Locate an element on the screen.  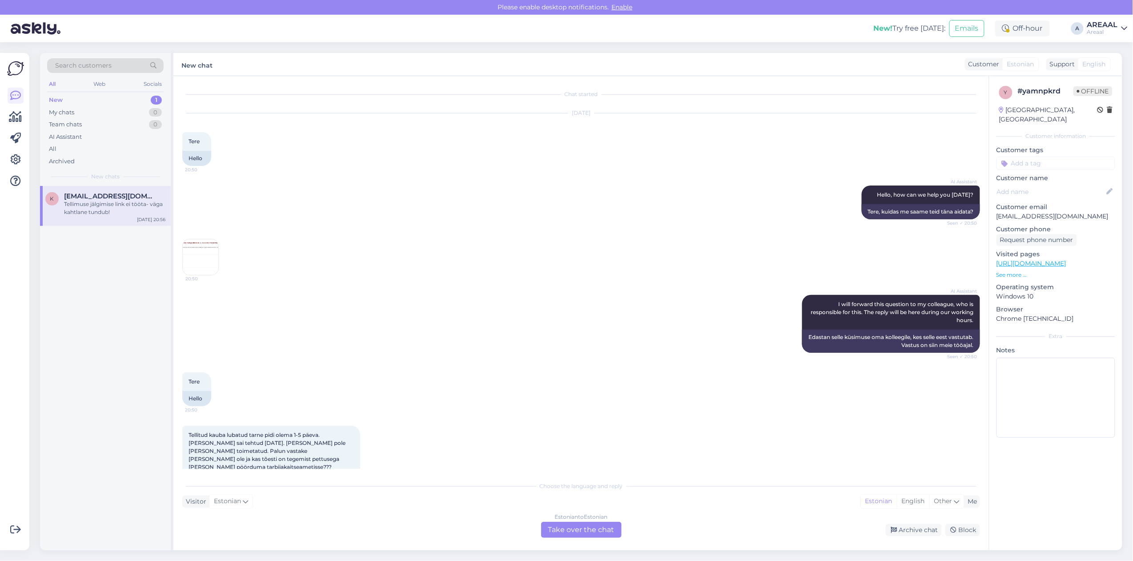
p: Visited pages is located at coordinates (1056, 254).